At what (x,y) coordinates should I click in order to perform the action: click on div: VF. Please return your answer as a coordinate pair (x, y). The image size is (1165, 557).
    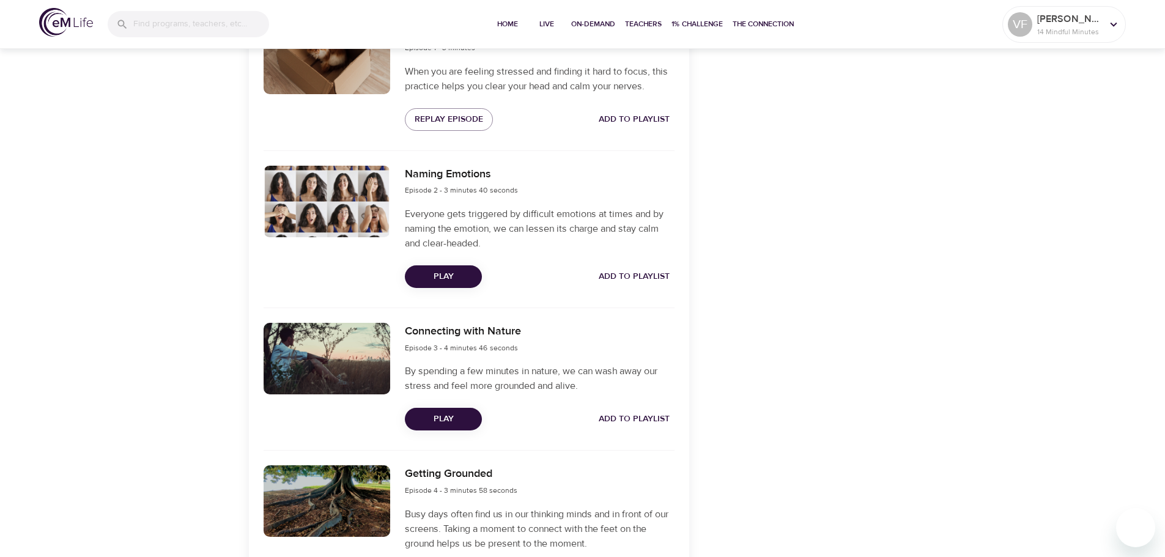
    Looking at the image, I should click on (1020, 24).